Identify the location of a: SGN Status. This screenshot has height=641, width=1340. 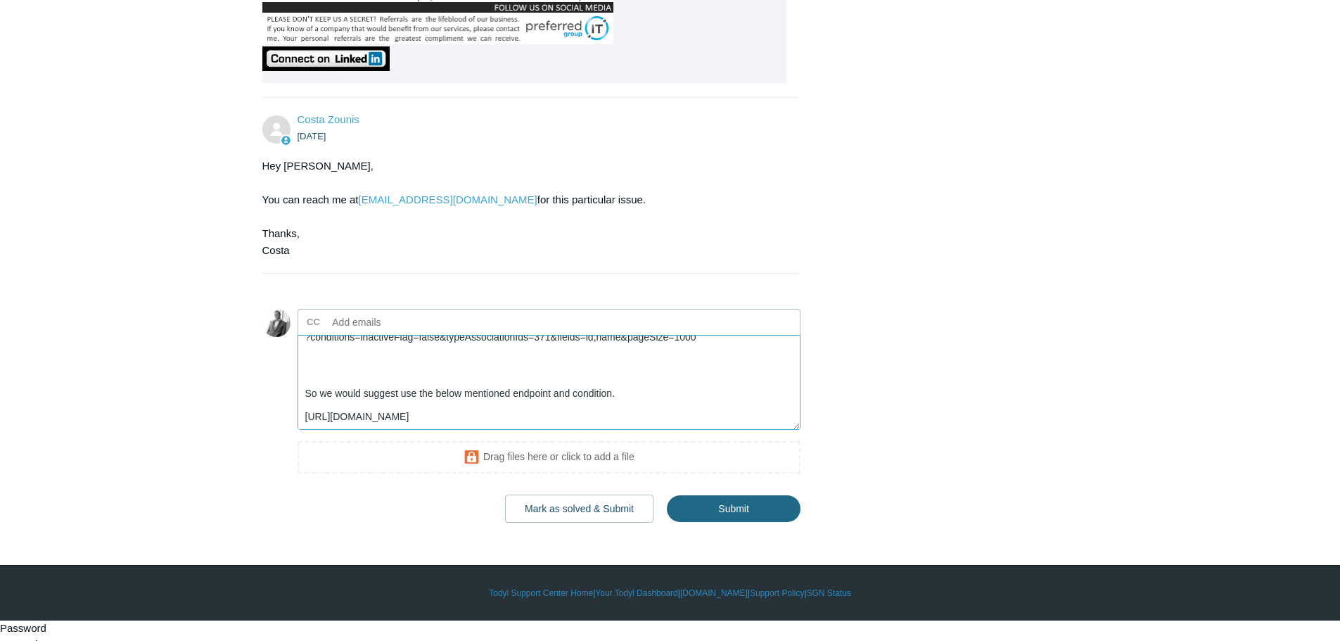
(829, 593).